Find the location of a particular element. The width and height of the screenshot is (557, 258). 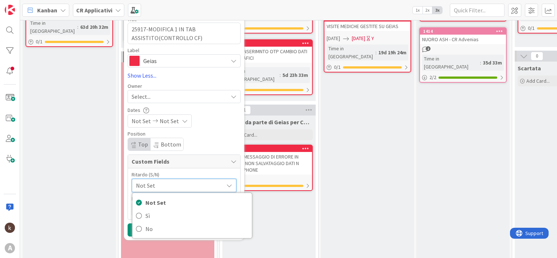

b: CR Applicativi is located at coordinates (94, 10).